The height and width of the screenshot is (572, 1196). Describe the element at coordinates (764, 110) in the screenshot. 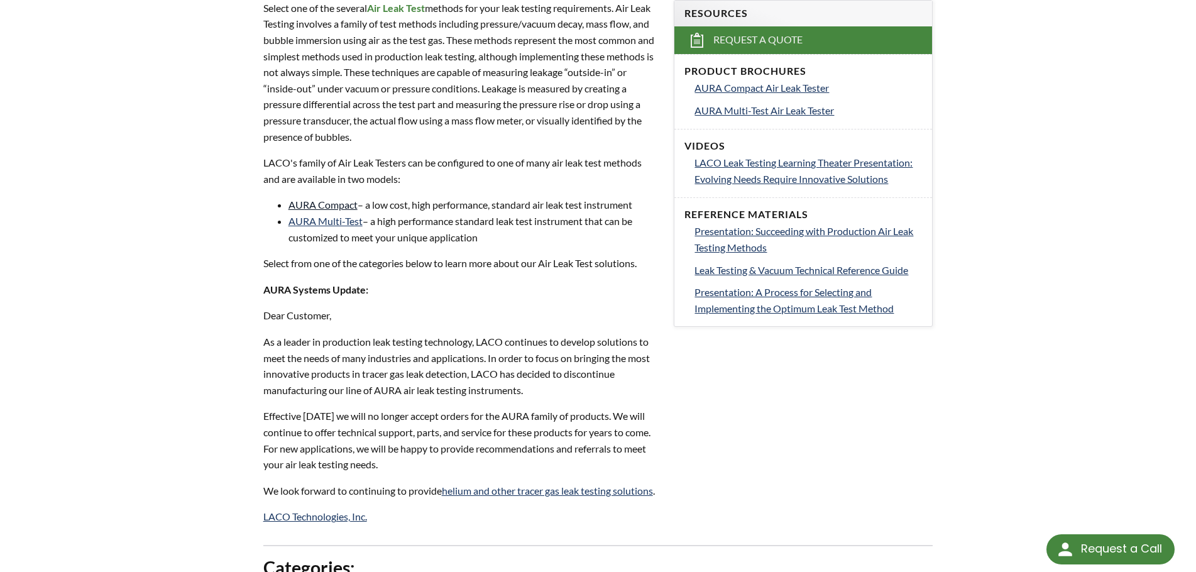

I see `span: AURA Multi-Test Air Leak Tester` at that location.